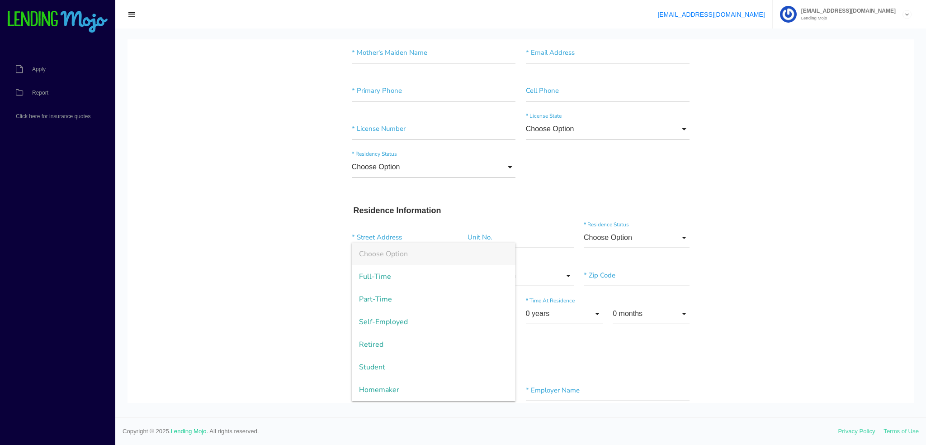  I want to click on span: Student, so click(306, 328).